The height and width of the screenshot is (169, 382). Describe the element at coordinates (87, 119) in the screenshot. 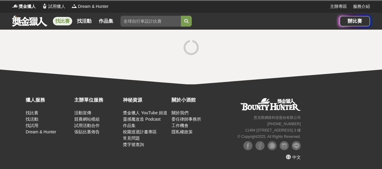

I see `a: 競賽網站模組` at that location.